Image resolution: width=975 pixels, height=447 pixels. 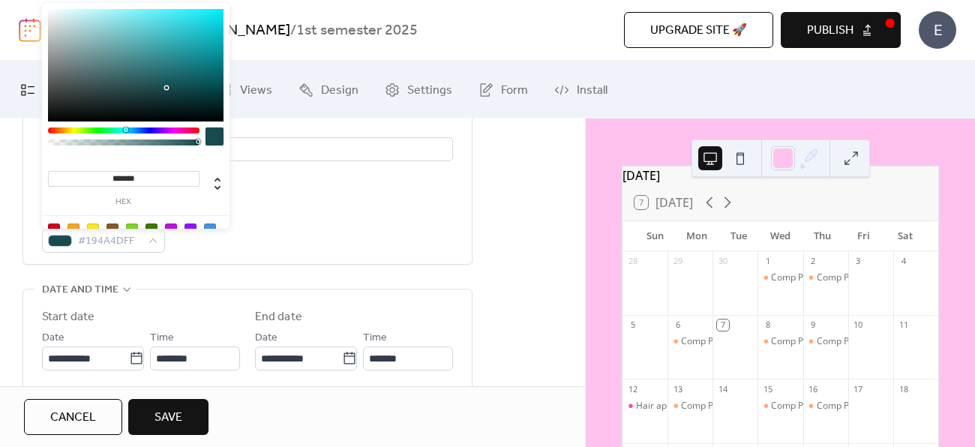 What do you see at coordinates (515, 90) in the screenshot?
I see `span: Form` at bounding box center [515, 90].